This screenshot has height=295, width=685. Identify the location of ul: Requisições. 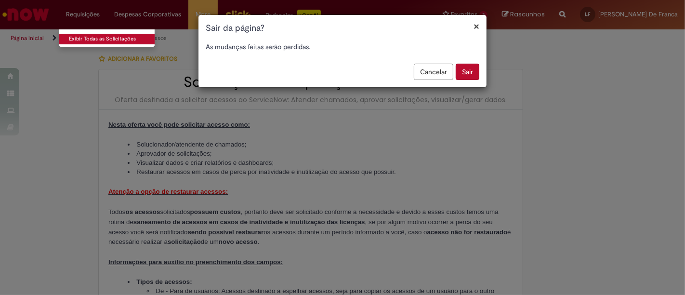
(107, 38).